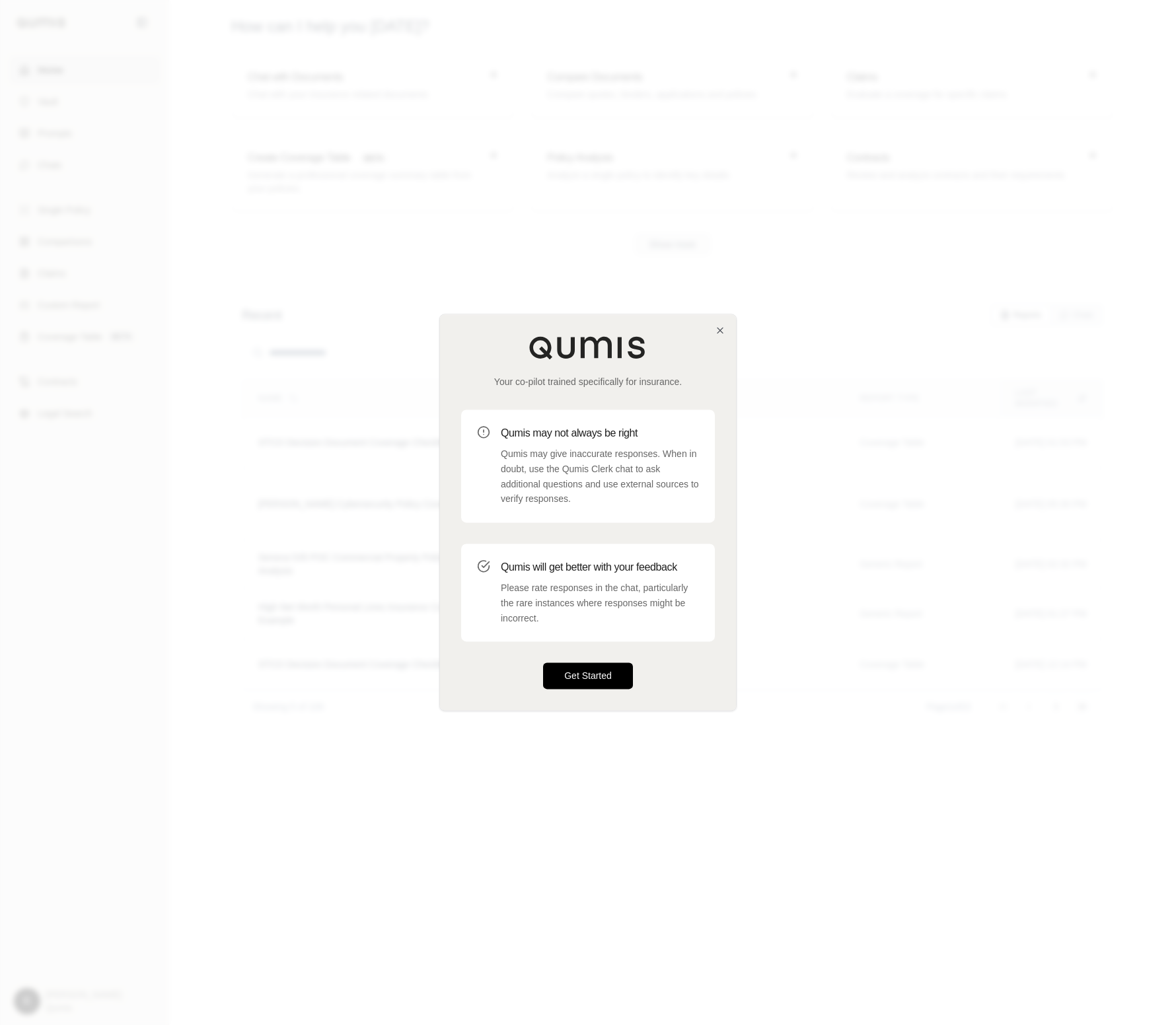 Image resolution: width=1176 pixels, height=1025 pixels. Describe the element at coordinates (599, 433) in the screenshot. I see `h3: Qumis may not always be right` at that location.